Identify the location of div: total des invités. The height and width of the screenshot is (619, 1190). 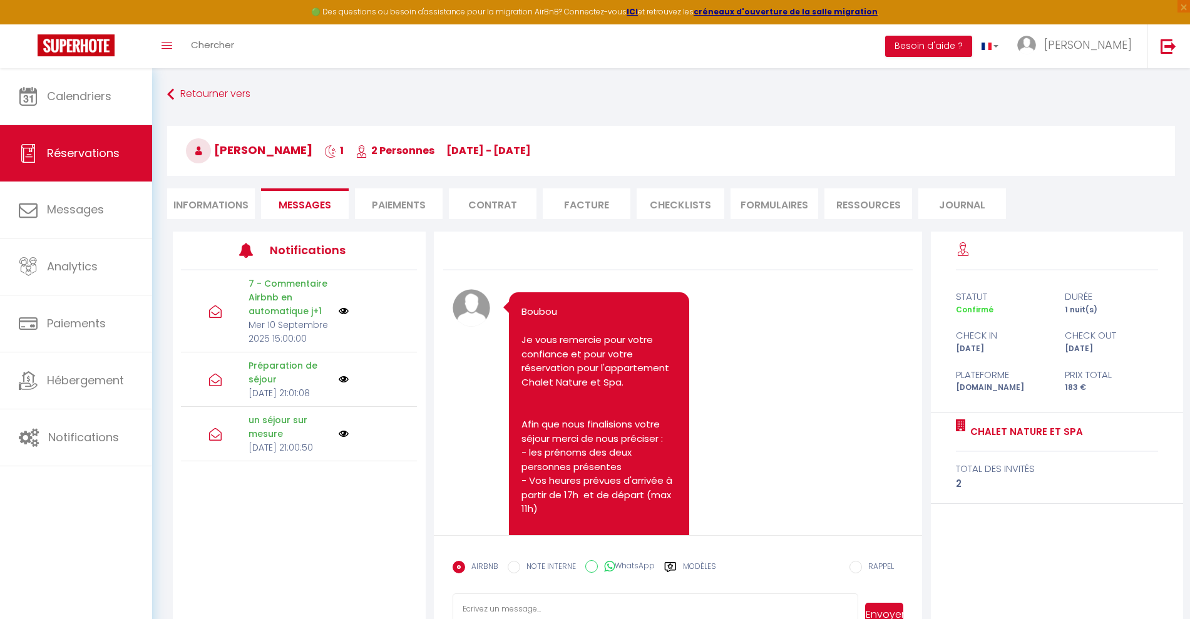
(1057, 469).